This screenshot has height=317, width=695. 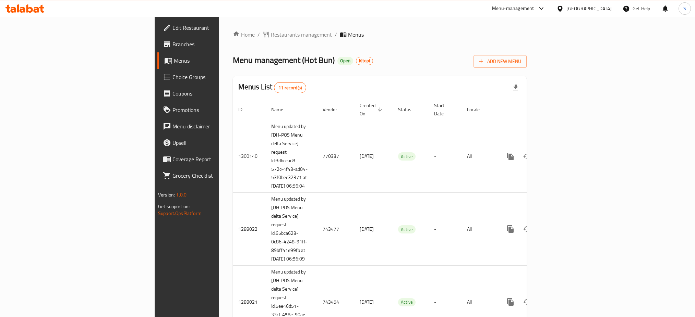 What do you see at coordinates (345, 61) in the screenshot?
I see `span: Open` at bounding box center [345, 61].